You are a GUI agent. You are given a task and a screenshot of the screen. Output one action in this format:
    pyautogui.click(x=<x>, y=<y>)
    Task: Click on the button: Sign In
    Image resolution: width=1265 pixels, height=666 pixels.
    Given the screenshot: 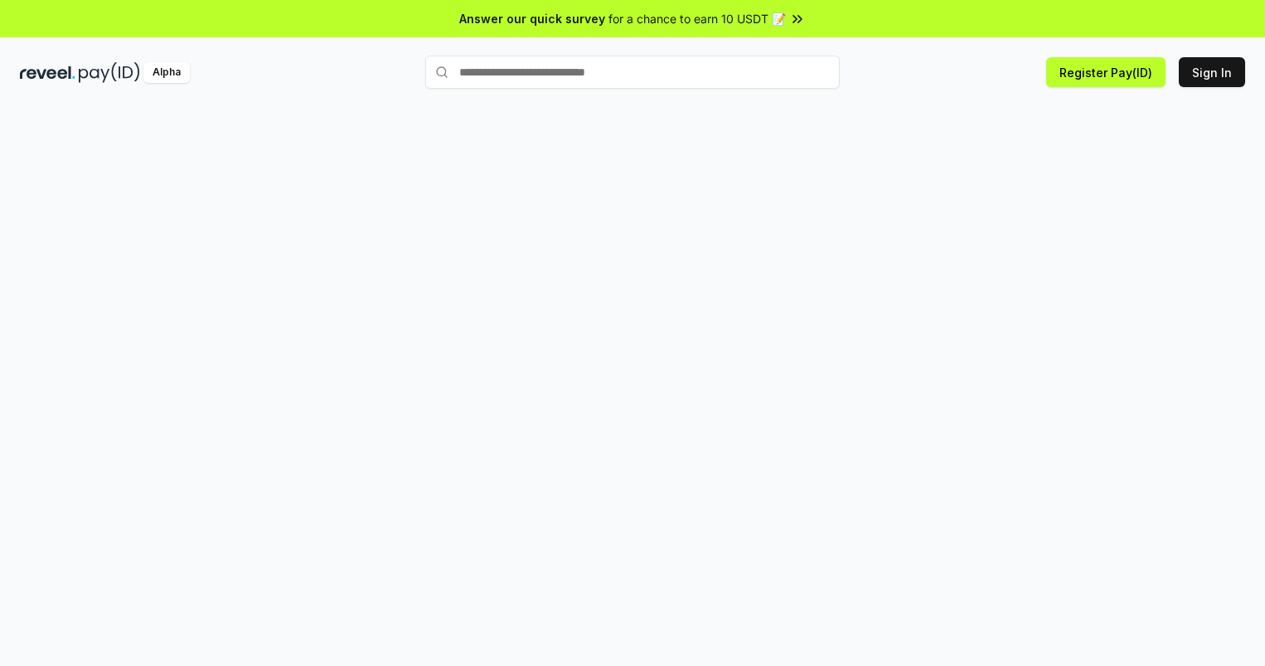 What is the action you would take?
    pyautogui.click(x=1212, y=72)
    